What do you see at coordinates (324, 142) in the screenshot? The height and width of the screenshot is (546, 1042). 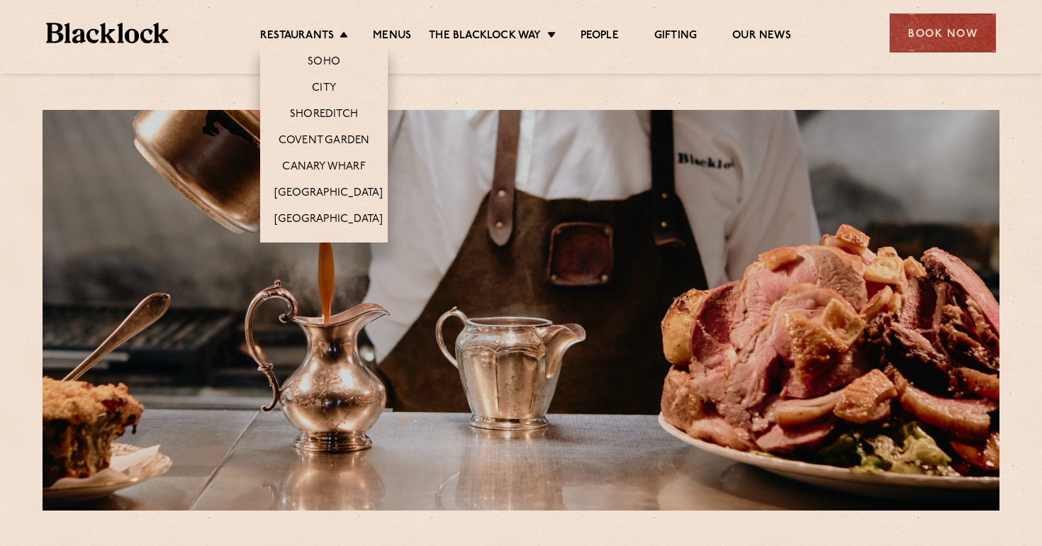 I see `a: Covent Garden` at bounding box center [324, 142].